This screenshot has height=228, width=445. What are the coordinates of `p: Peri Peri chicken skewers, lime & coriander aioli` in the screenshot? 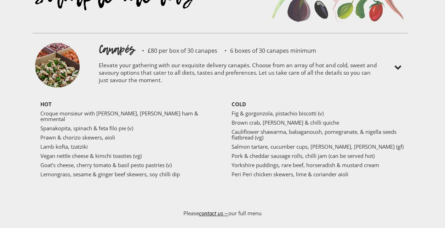 It's located at (318, 174).